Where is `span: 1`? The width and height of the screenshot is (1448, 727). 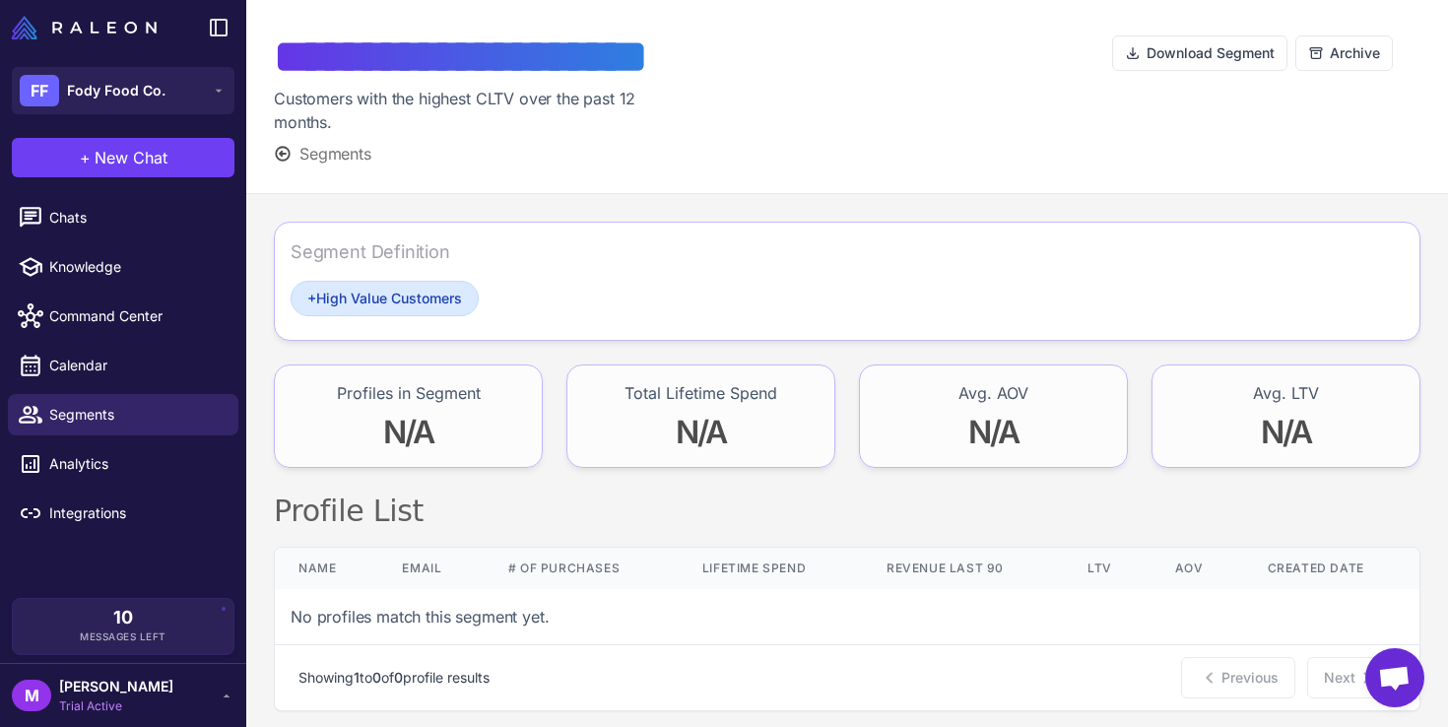
span: 1 is located at coordinates (356, 677).